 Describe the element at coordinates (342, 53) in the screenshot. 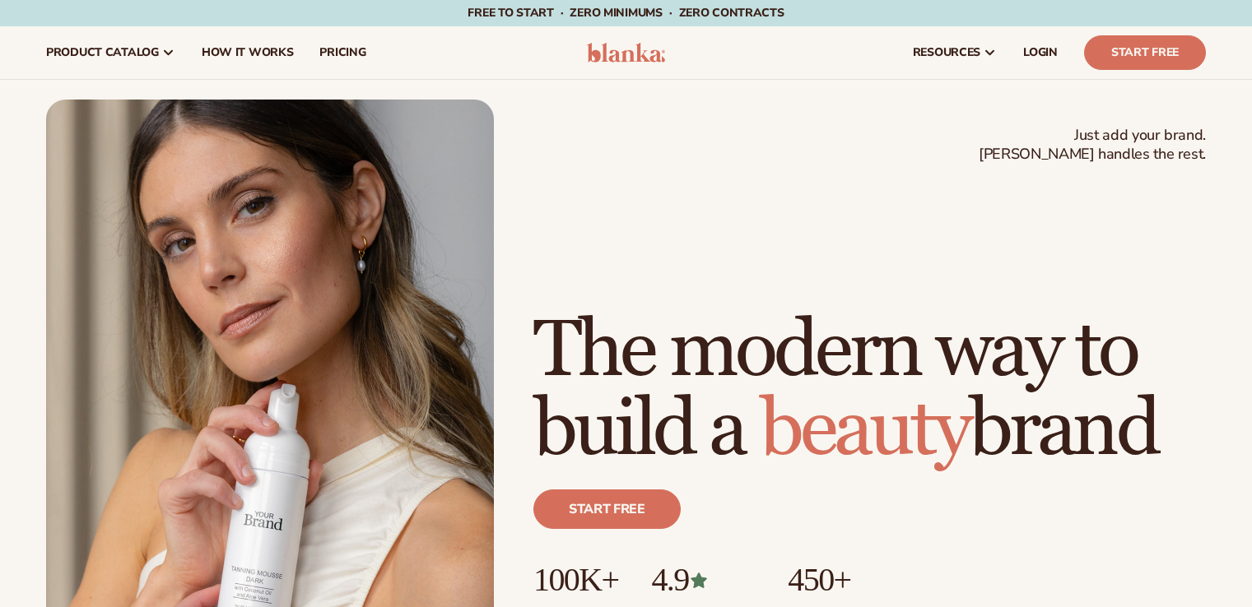

I see `a: pricing` at that location.